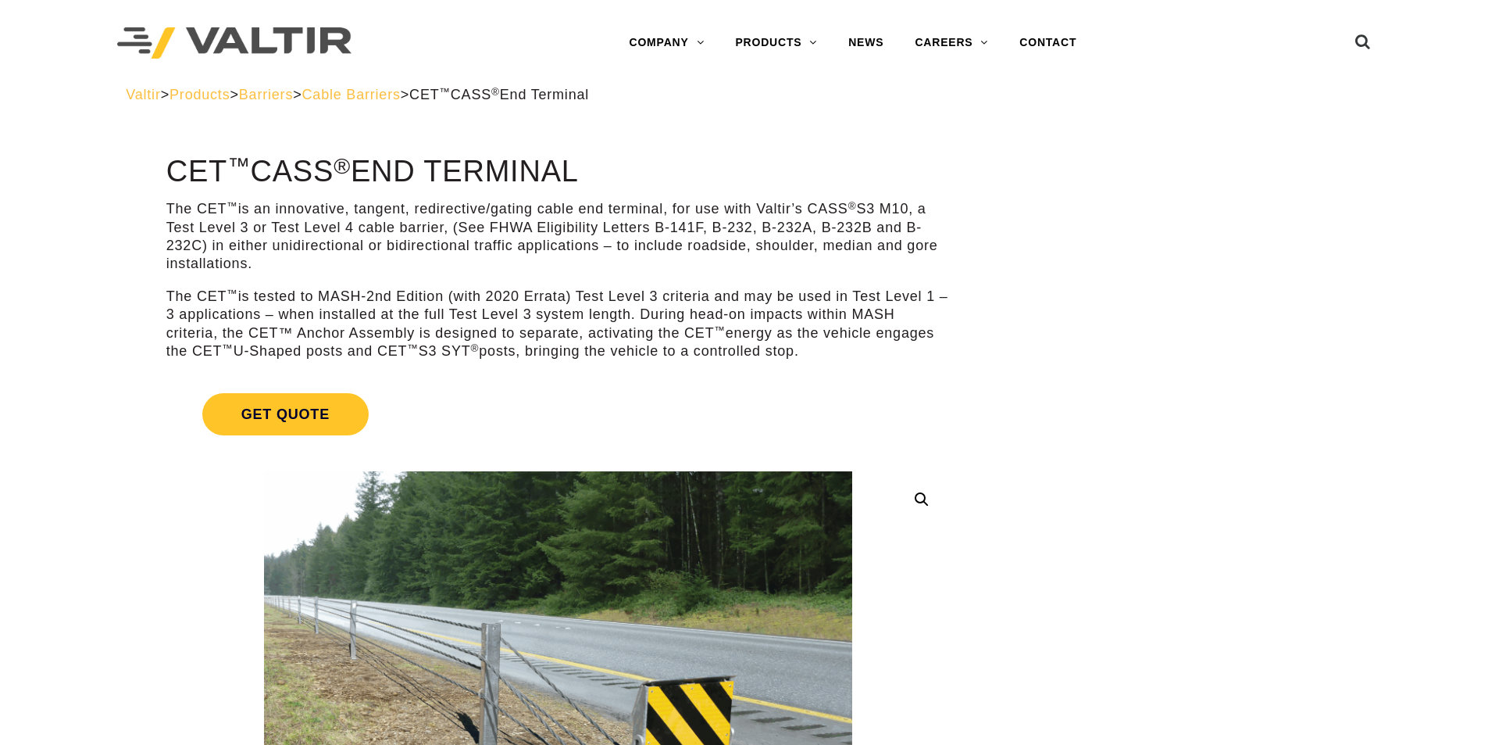  What do you see at coordinates (558, 172) in the screenshot?
I see `h1: CET CASS End Terminal` at bounding box center [558, 172].